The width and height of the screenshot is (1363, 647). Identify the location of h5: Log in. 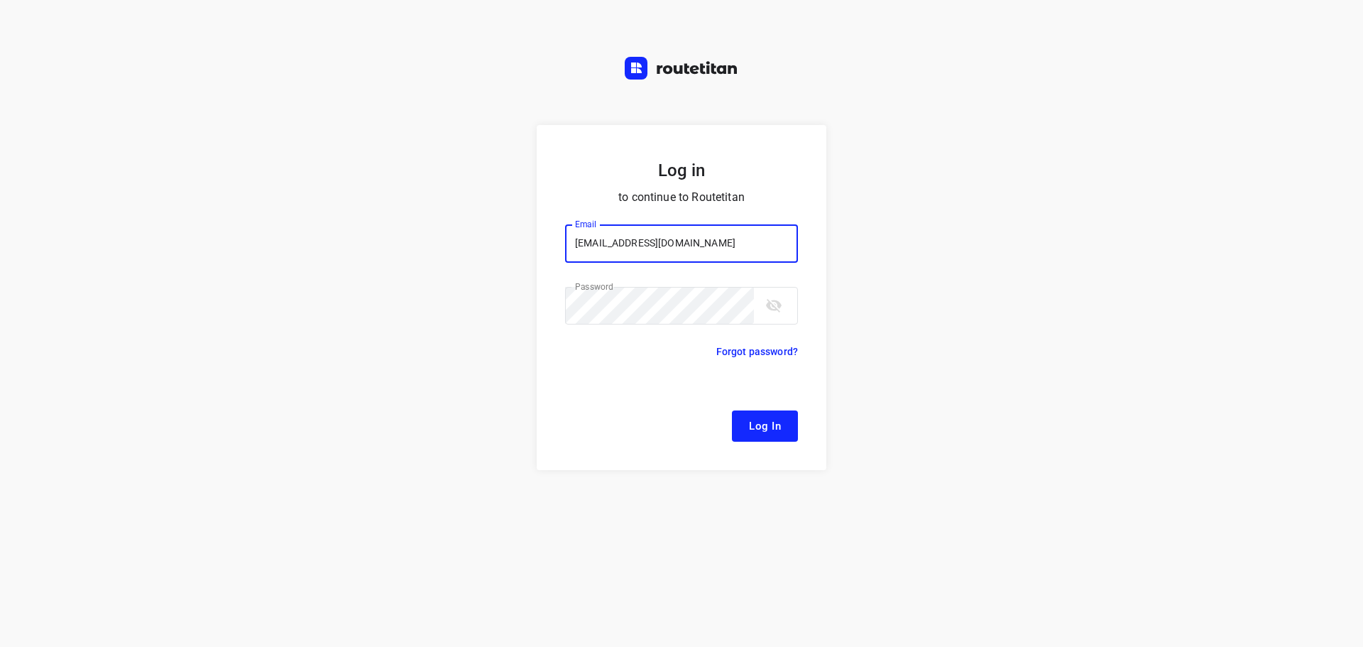
(682, 170).